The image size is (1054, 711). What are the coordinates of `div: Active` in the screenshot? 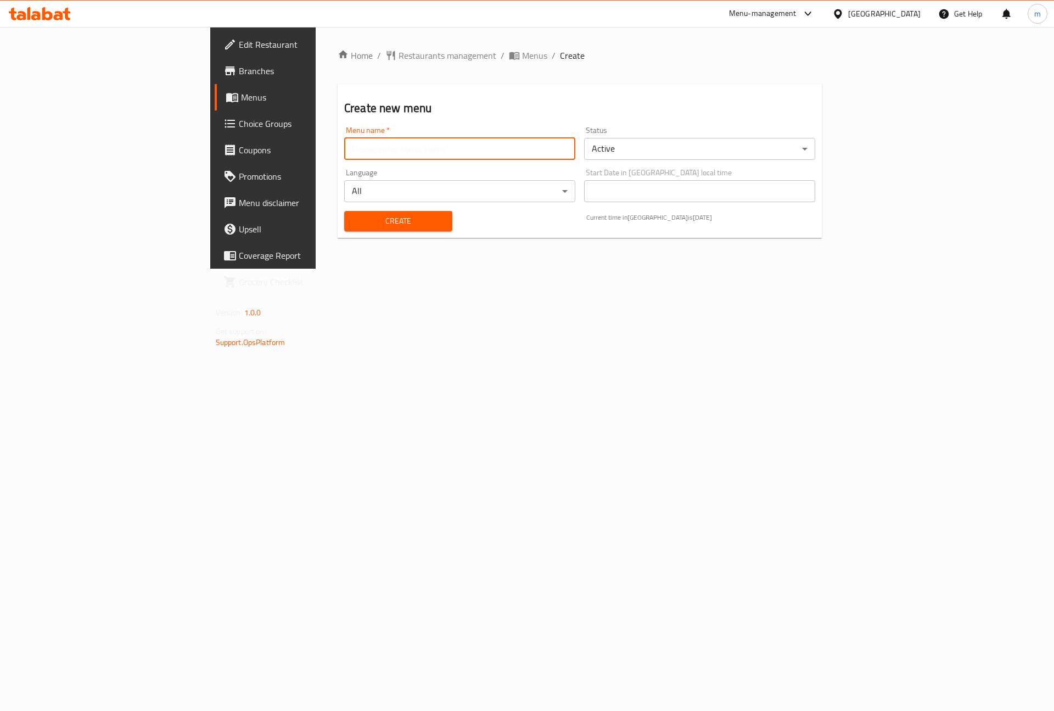 It's located at (700, 149).